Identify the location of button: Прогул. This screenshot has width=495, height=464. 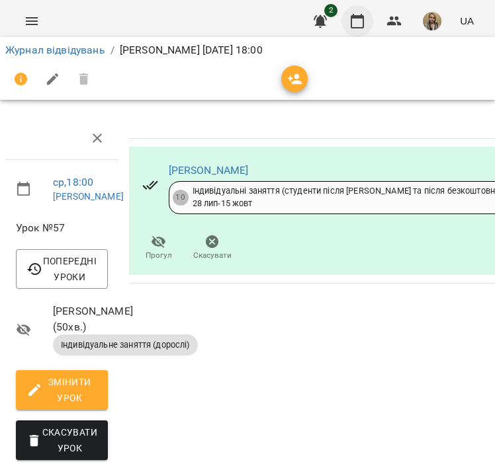
(158, 249).